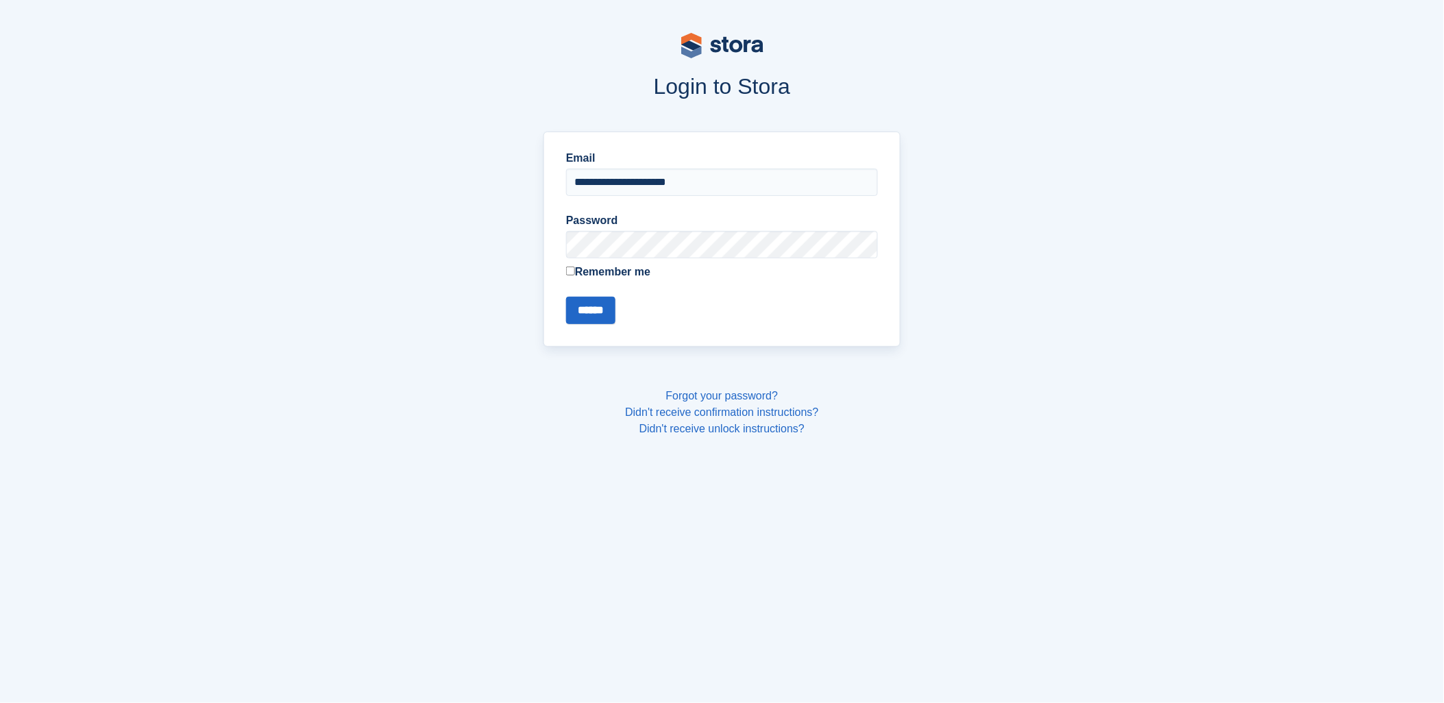 The width and height of the screenshot is (1444, 703). What do you see at coordinates (722, 221) in the screenshot?
I see `label: Password` at bounding box center [722, 221].